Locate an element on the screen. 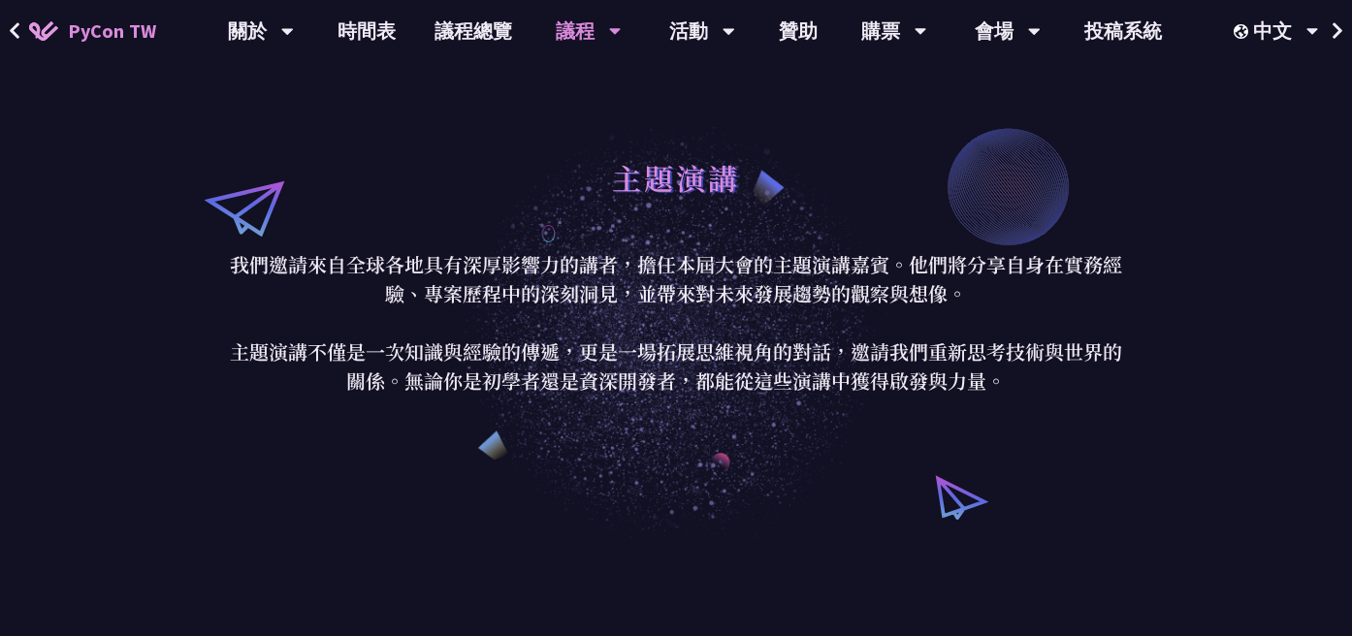 This screenshot has width=1352, height=636. img: Locale Icon is located at coordinates (1243, 31).